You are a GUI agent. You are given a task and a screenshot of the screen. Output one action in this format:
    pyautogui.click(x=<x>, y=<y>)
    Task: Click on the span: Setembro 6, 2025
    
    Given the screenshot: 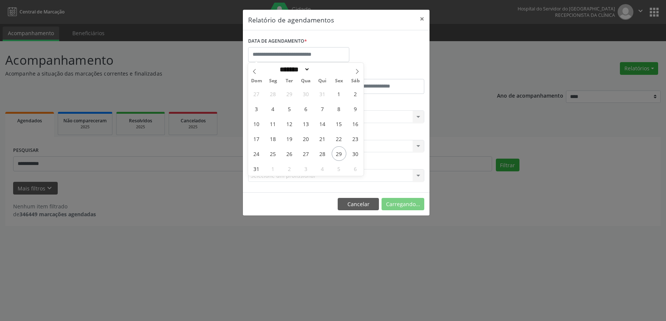 What is the action you would take?
    pyautogui.click(x=355, y=169)
    